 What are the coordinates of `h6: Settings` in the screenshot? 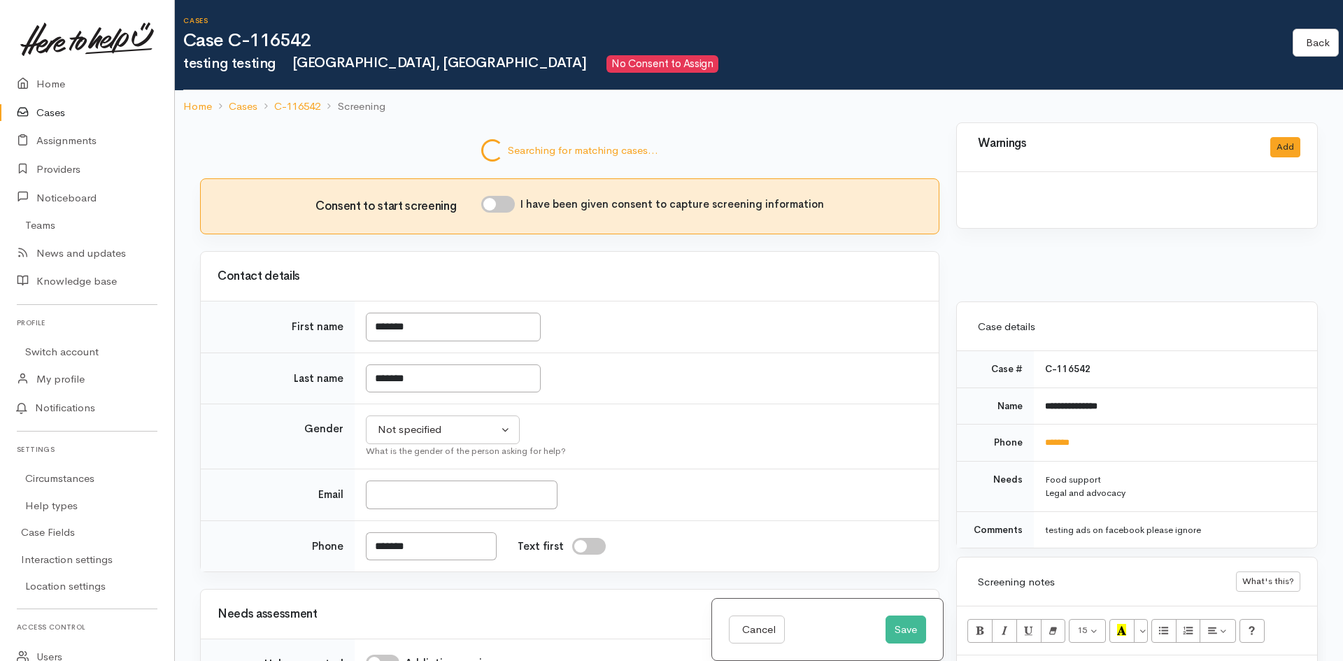 It's located at (87, 449).